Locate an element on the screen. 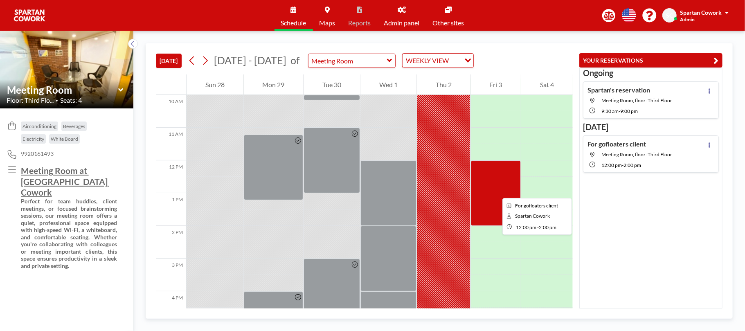 The height and width of the screenshot is (331, 745). span: Maps is located at coordinates (327, 23).